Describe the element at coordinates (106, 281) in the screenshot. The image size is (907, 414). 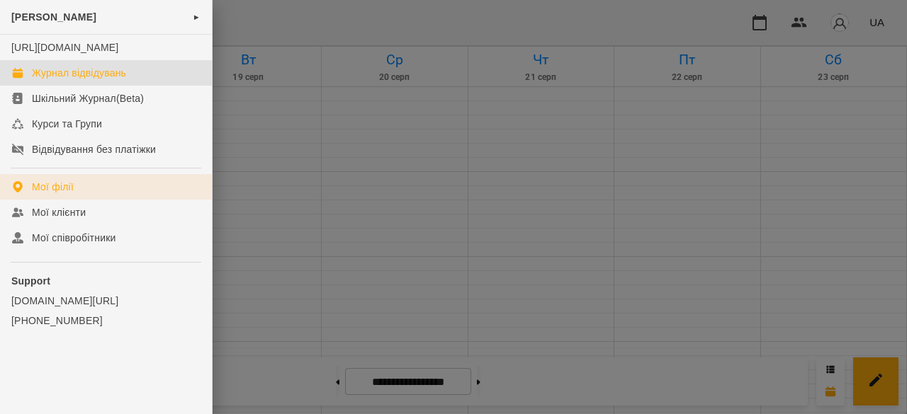
I see `p: Support` at that location.